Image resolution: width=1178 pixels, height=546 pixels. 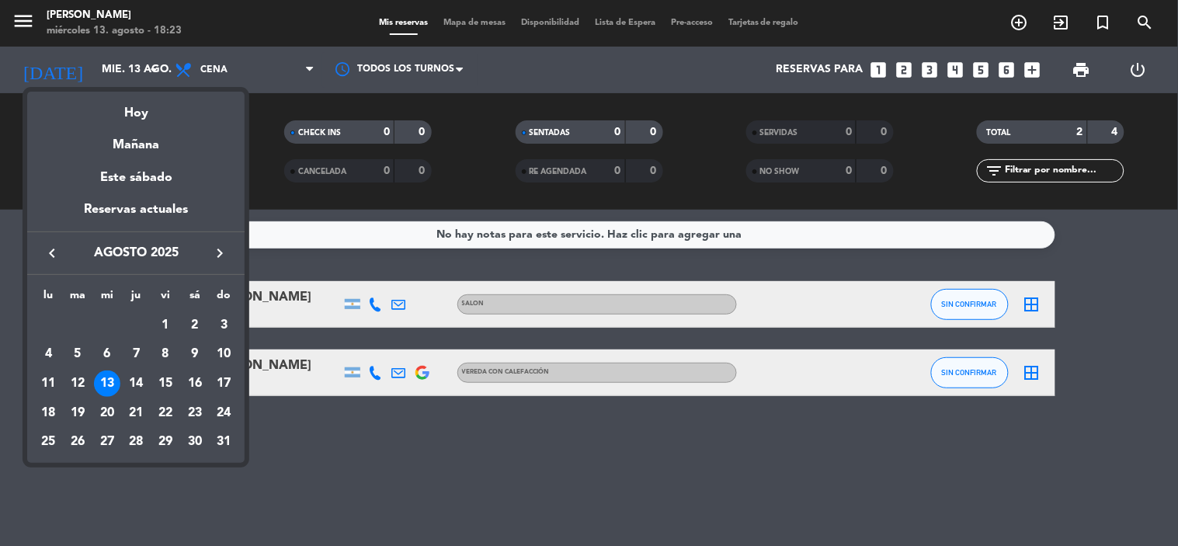 What do you see at coordinates (48, 442) in the screenshot?
I see `div: 25` at bounding box center [48, 442].